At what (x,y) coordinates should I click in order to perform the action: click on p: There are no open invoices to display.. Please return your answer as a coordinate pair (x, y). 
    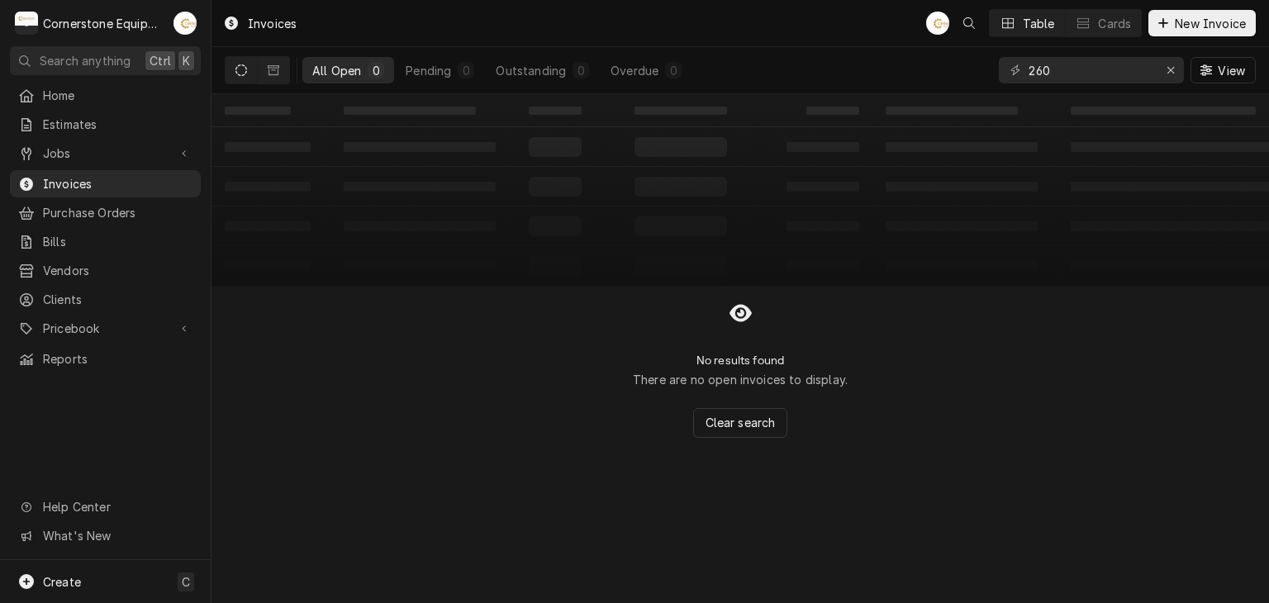
    Looking at the image, I should click on (740, 379).